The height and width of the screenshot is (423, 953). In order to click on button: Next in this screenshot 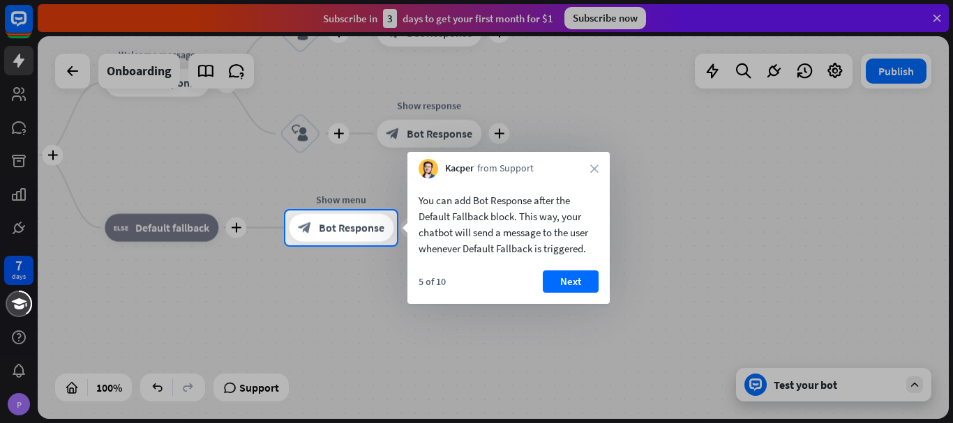, I will do `click(571, 282)`.